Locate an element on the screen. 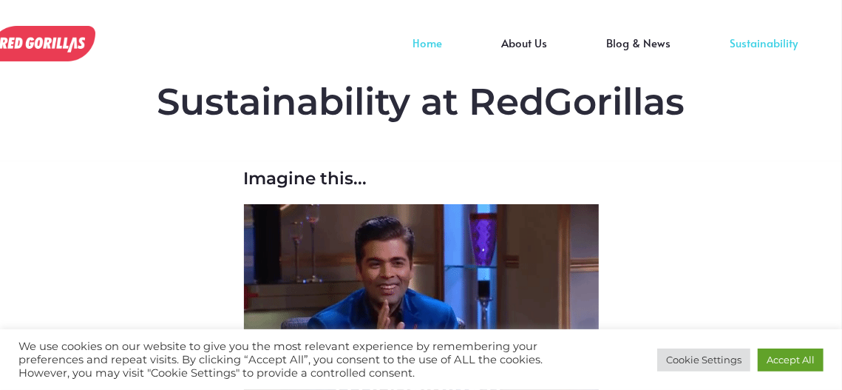 The width and height of the screenshot is (842, 390). a: About Us is located at coordinates (524, 54).